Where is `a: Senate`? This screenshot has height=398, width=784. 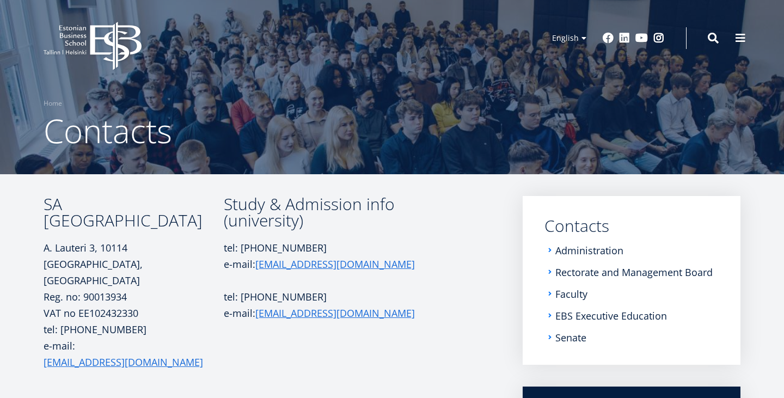 a: Senate is located at coordinates (571, 338).